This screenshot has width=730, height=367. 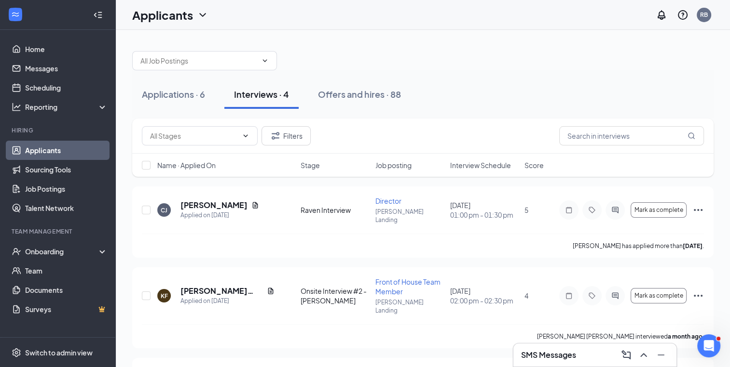 What do you see at coordinates (631, 136) in the screenshot?
I see `input: Search in interviews` at bounding box center [631, 136].